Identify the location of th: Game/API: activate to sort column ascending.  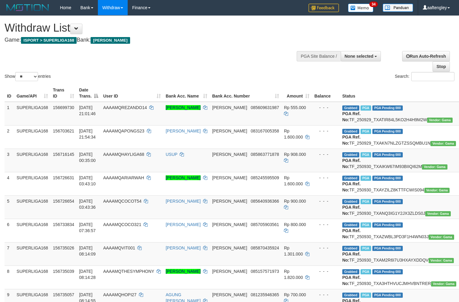
(32, 93).